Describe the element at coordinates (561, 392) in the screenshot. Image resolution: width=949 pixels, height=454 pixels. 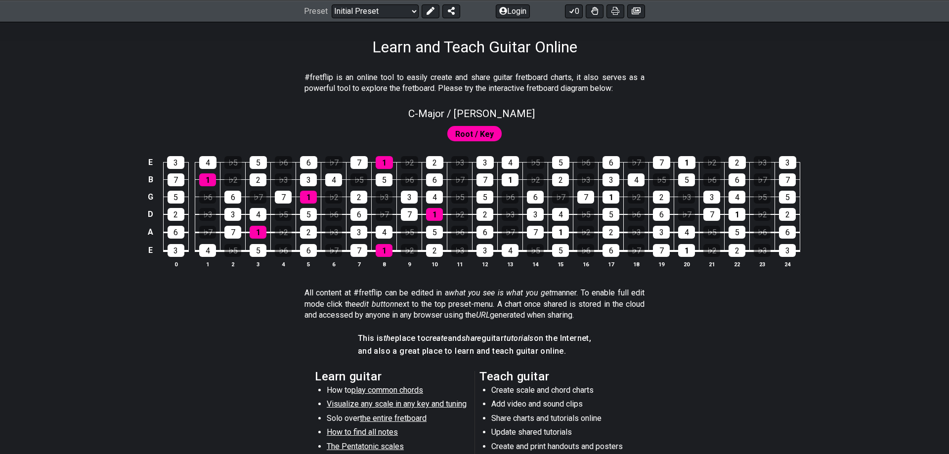
I see `li: Create scale and chord charts` at that location.